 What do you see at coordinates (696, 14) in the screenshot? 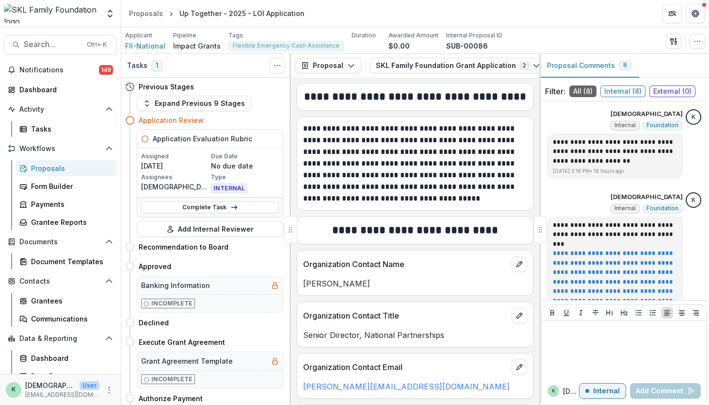
I see `button: Get Help` at bounding box center [696, 14].